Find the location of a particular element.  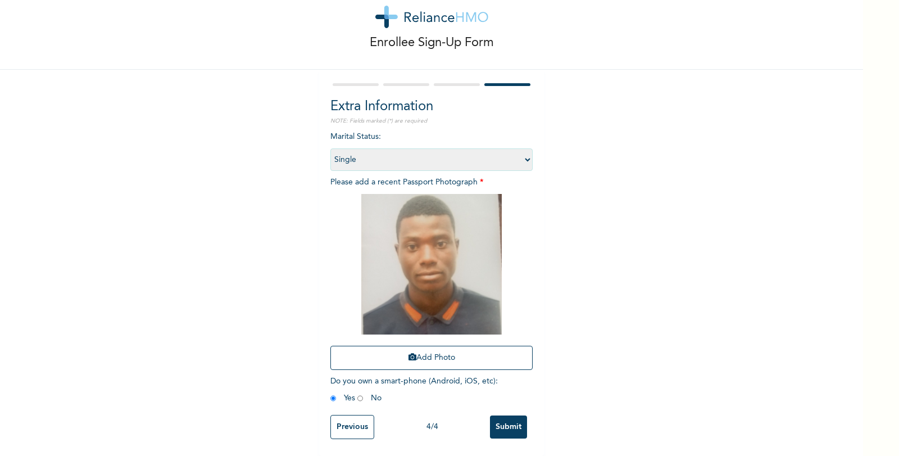

span: Do you own a smart-phone (Android, iOS, etc) : Yes No is located at coordinates (414, 390).